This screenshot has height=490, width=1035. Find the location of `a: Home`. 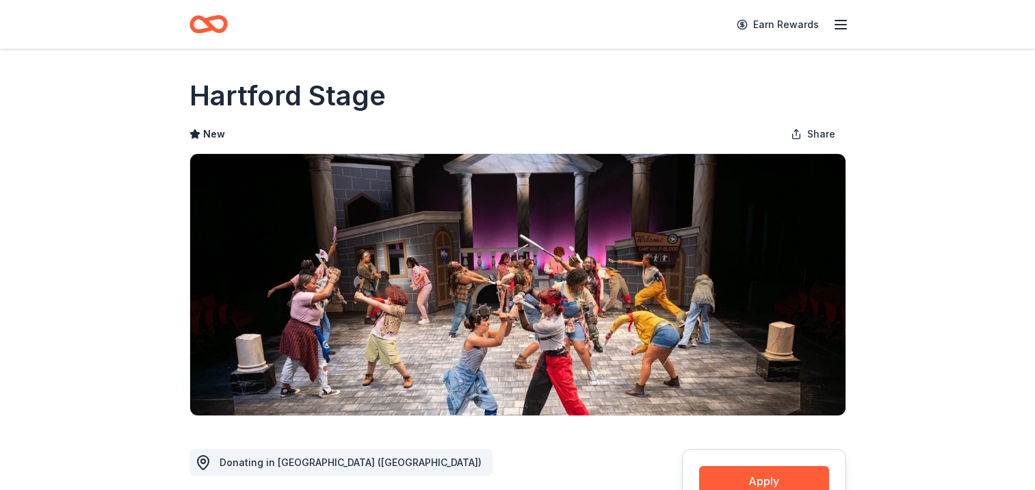

a: Home is located at coordinates (209, 24).